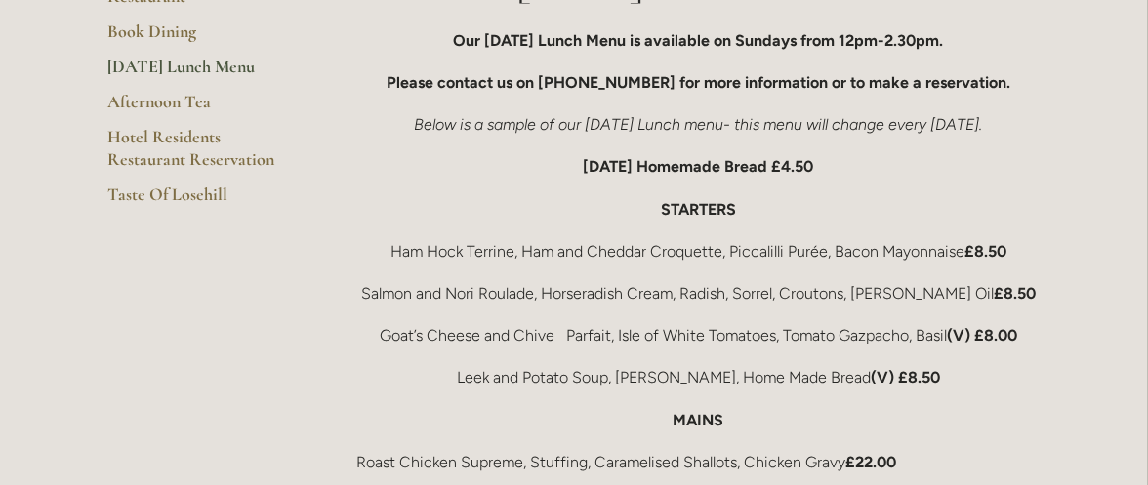 The width and height of the screenshot is (1148, 485). What do you see at coordinates (200, 154) in the screenshot?
I see `a: Hotel Residents Restaurant Reservation` at bounding box center [200, 154].